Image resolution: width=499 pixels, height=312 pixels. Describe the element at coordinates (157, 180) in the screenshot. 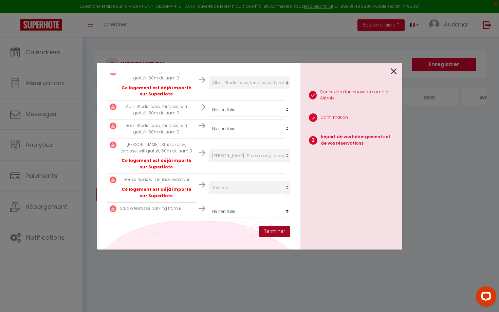

I see `p: House 4pax wifi terrace winetour` at that location.